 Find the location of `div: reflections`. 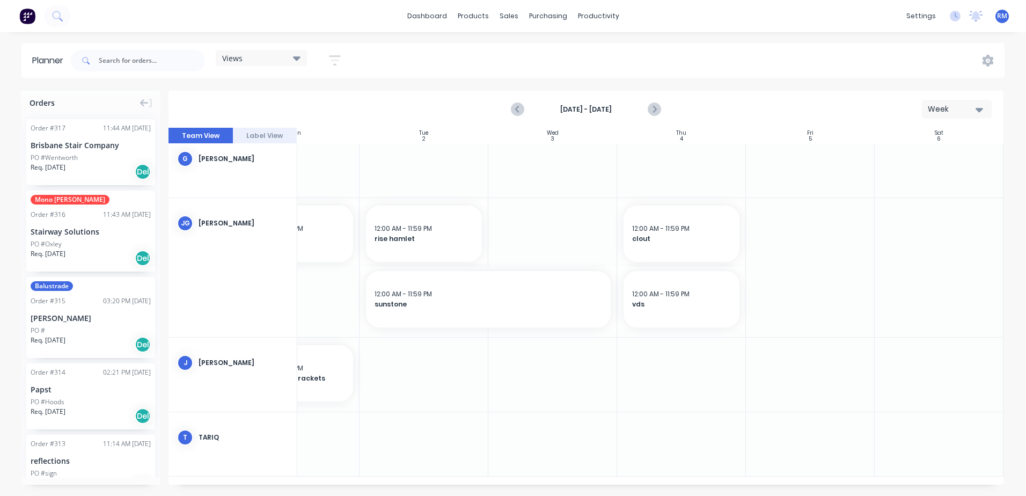

div: reflections is located at coordinates (91, 461).